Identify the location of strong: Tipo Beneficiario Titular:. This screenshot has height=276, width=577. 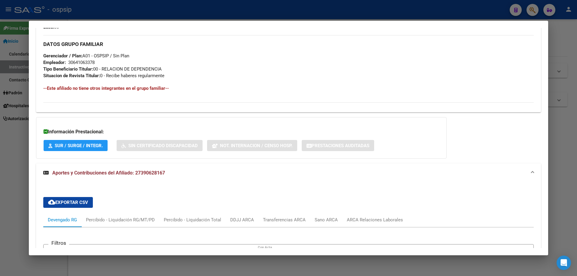
(68, 69).